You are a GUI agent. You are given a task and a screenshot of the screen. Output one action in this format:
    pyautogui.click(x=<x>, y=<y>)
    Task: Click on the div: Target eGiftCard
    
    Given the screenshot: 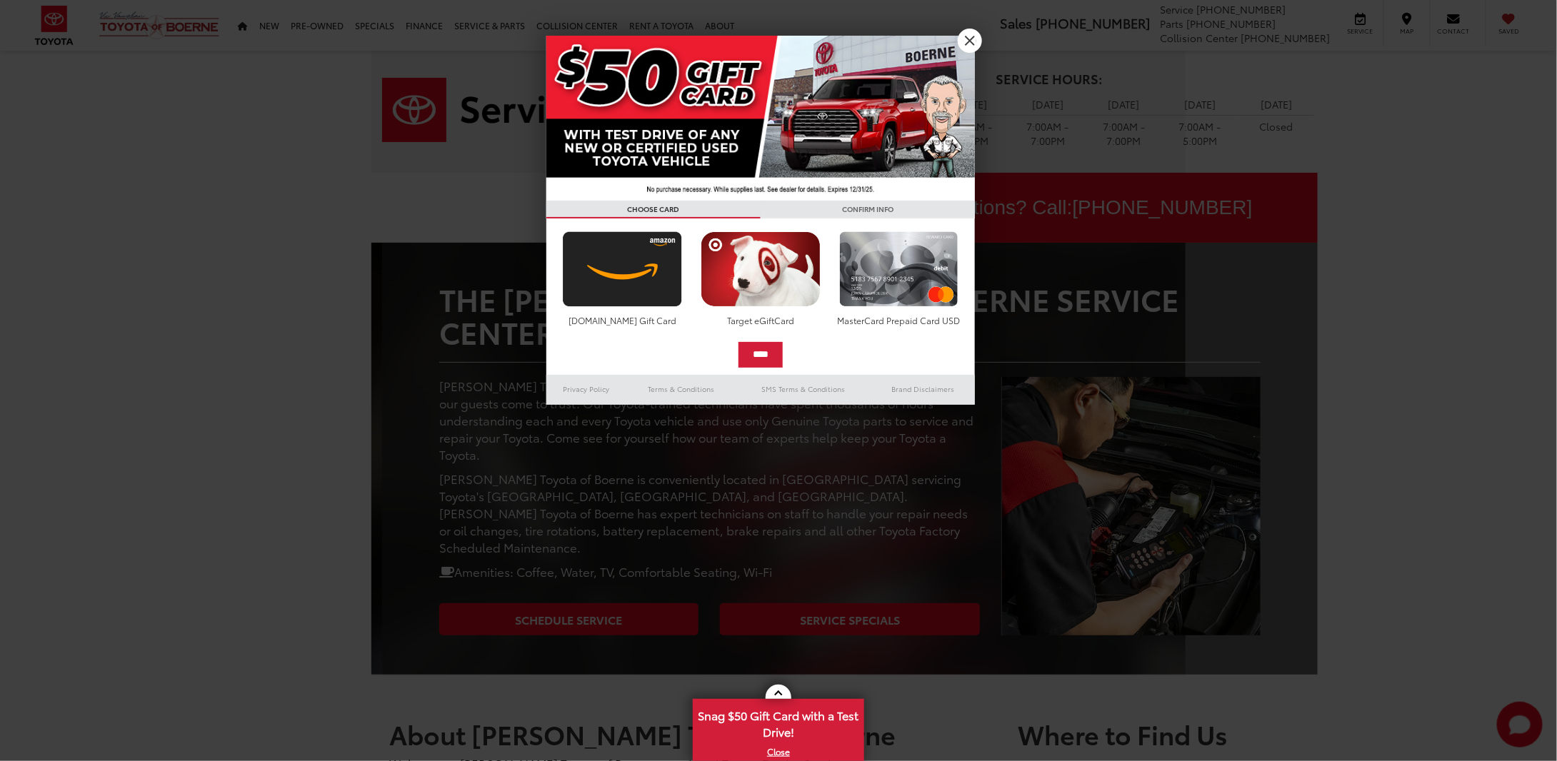 What is the action you would take?
    pyautogui.click(x=760, y=320)
    